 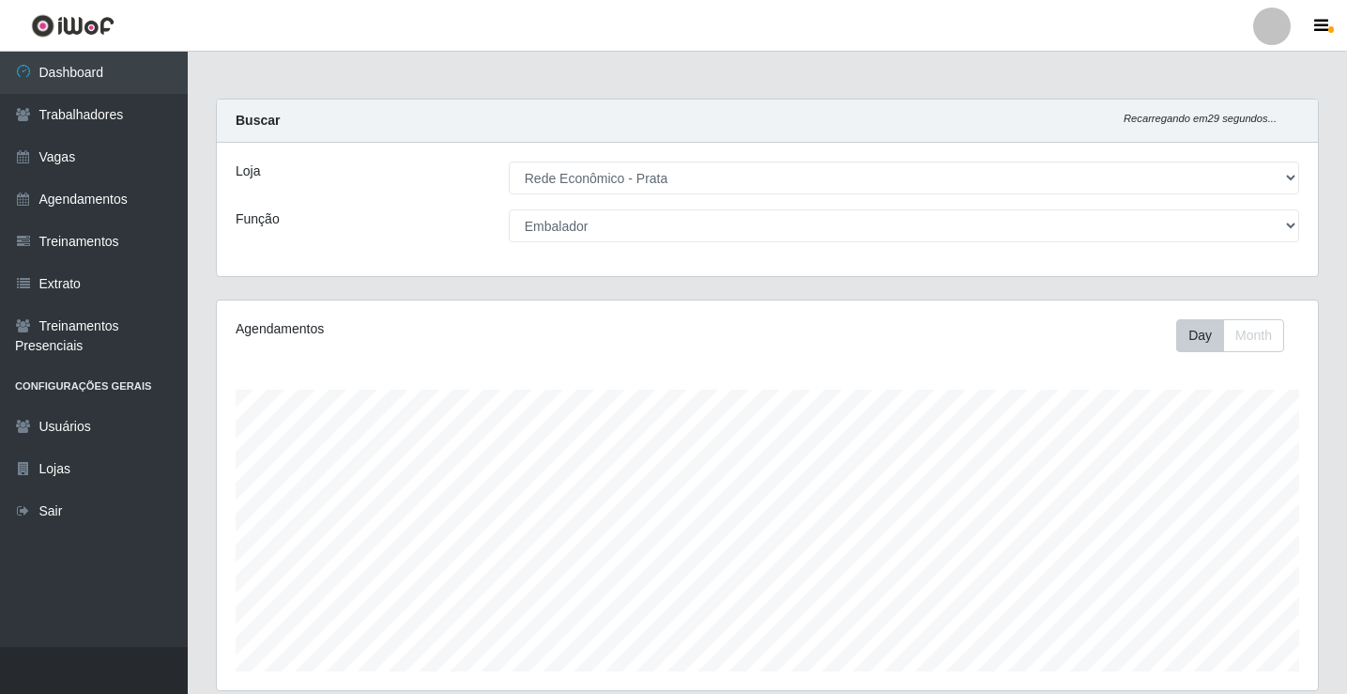 I want to click on strong: Buscar, so click(x=257, y=120).